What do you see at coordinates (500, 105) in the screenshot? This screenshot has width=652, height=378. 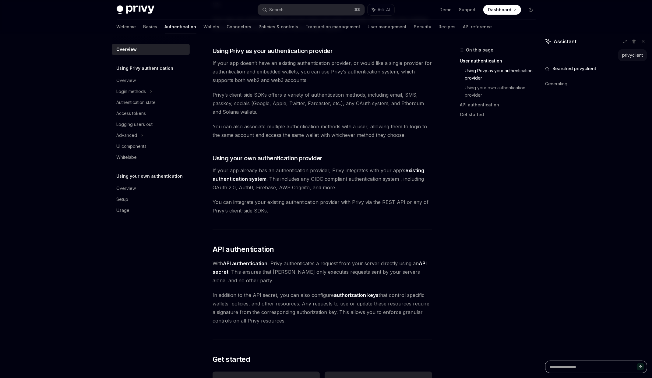 I see `a: API authentication` at bounding box center [500, 105].